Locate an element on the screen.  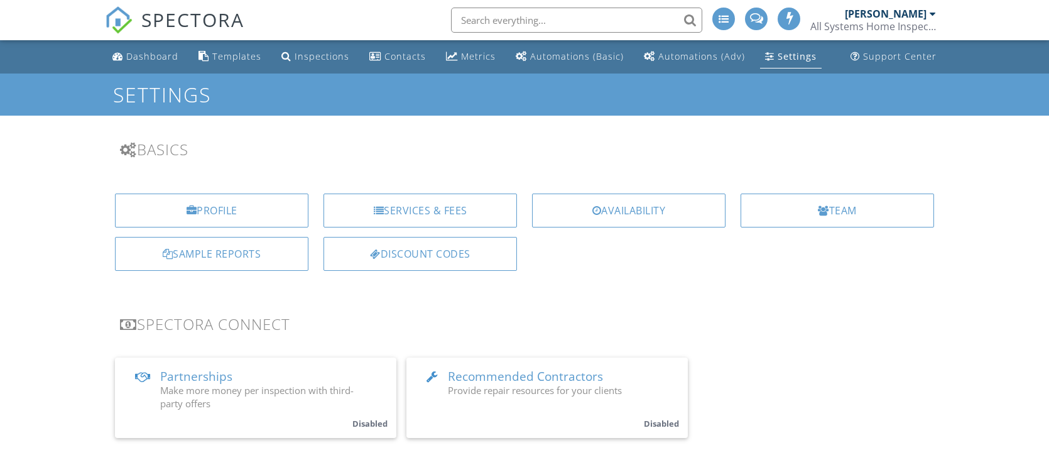
div: Support Center is located at coordinates (900, 56).